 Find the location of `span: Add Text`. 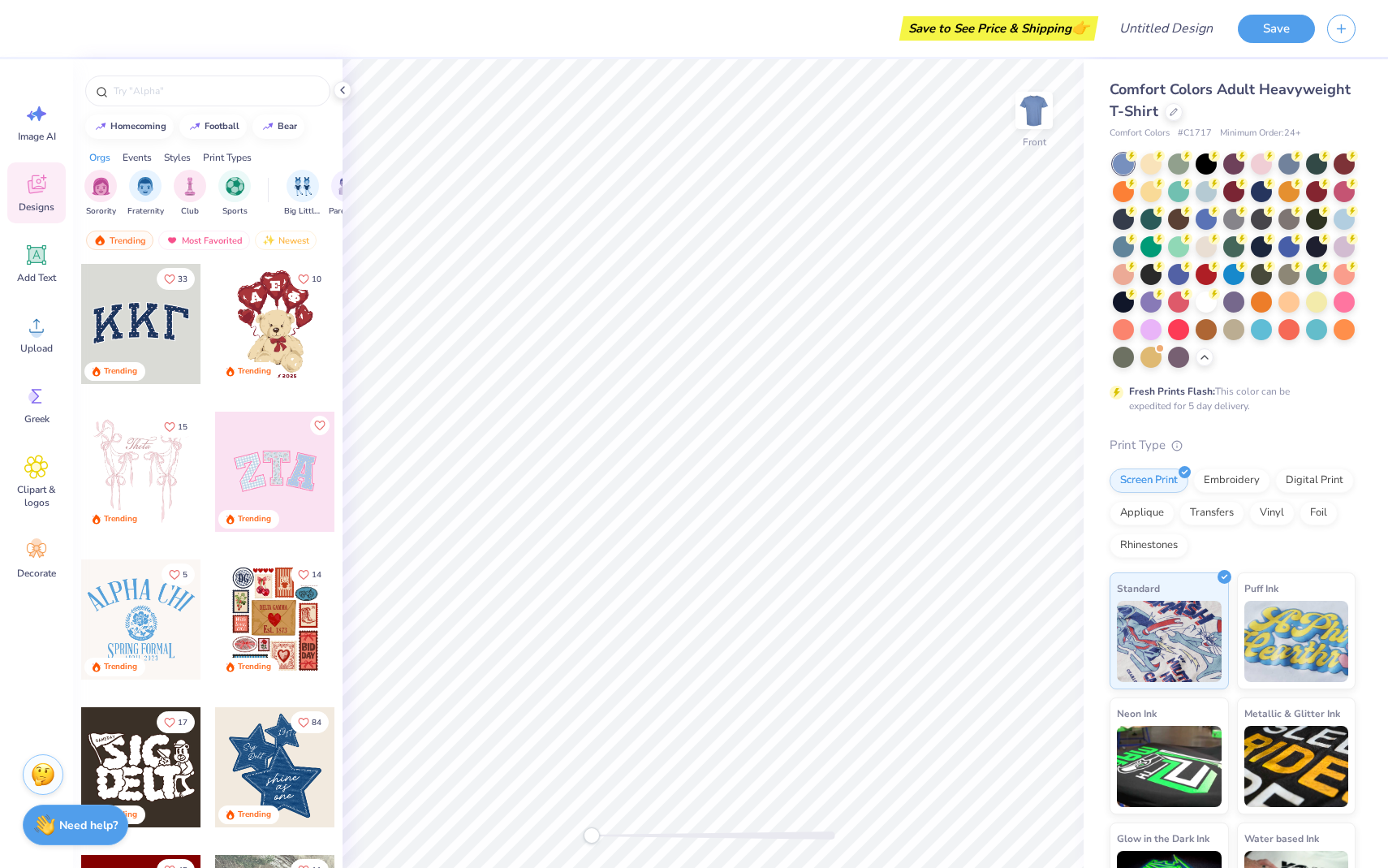

span: Add Text is located at coordinates (37, 277).